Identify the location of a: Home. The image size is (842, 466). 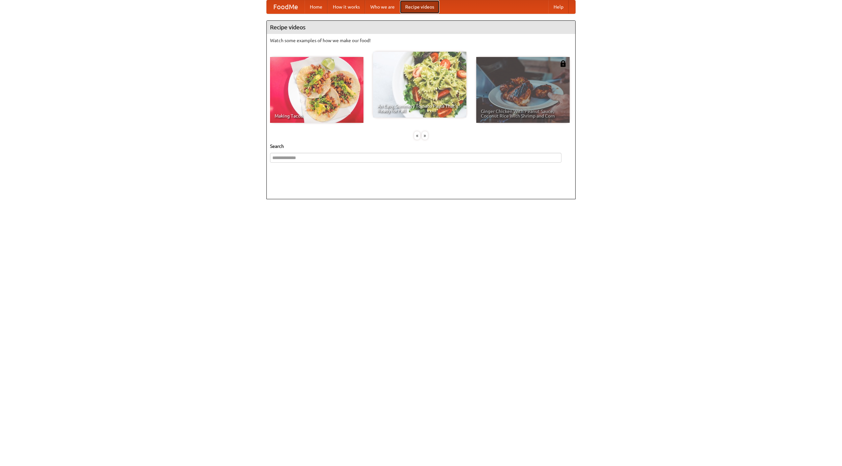
(316, 7).